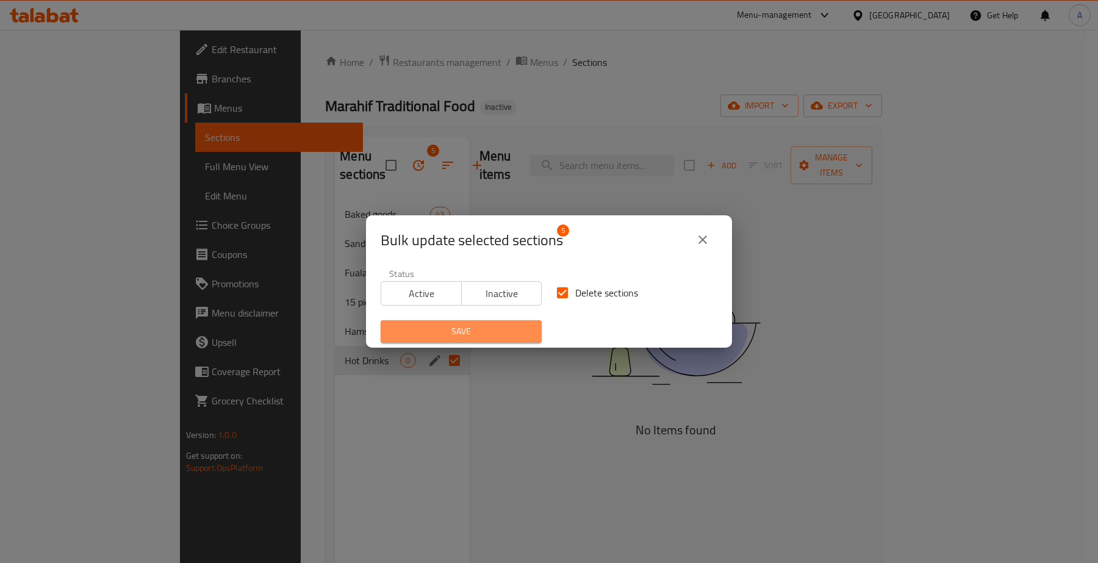 The width and height of the screenshot is (1098, 563). Describe the element at coordinates (502, 294) in the screenshot. I see `span: Inactive` at that location.